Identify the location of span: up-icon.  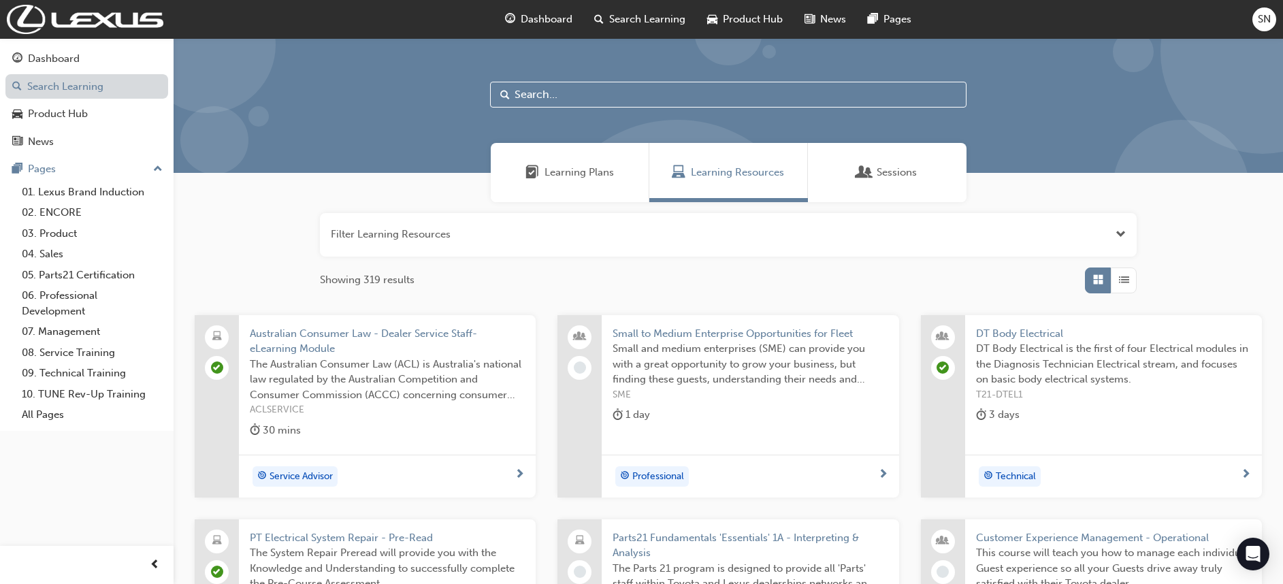
(158, 169).